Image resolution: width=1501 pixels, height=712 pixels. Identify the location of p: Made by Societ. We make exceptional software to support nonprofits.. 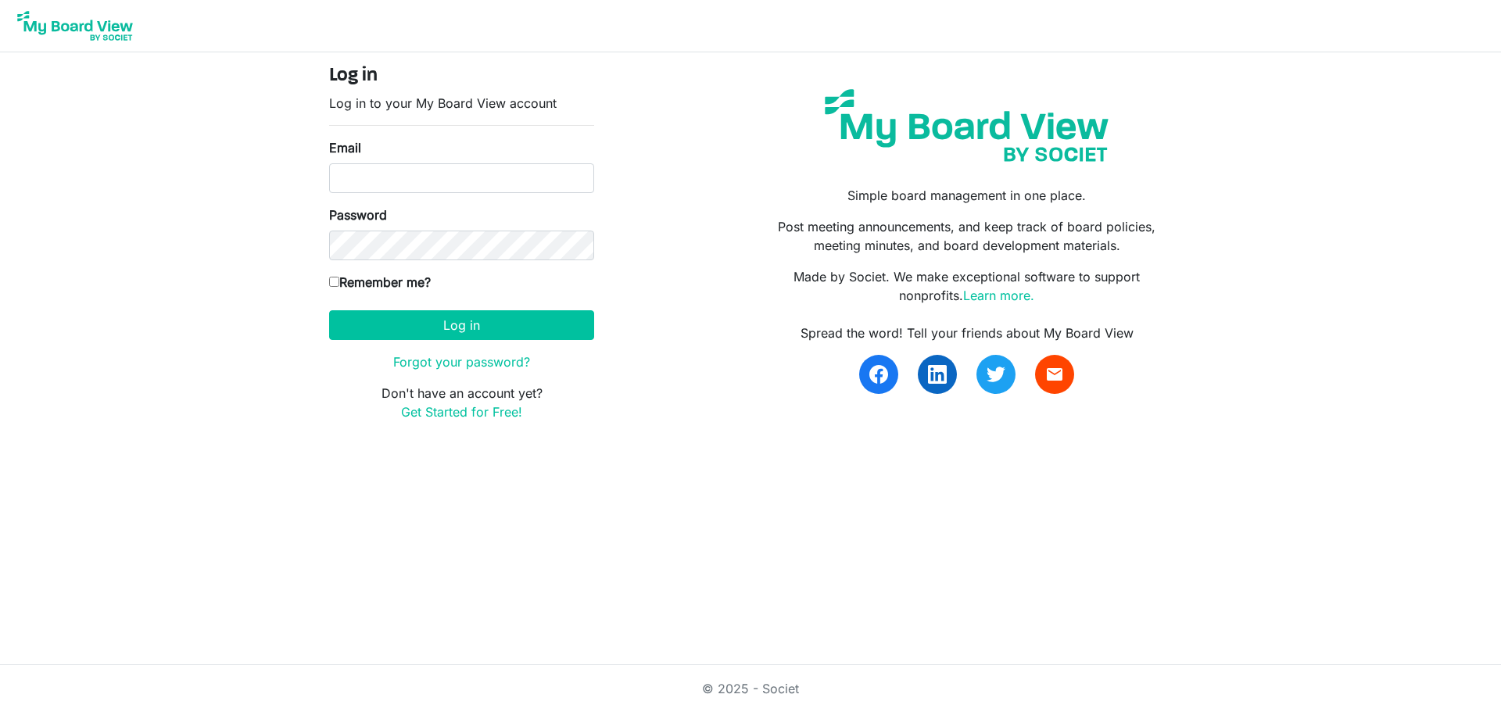
(967, 286).